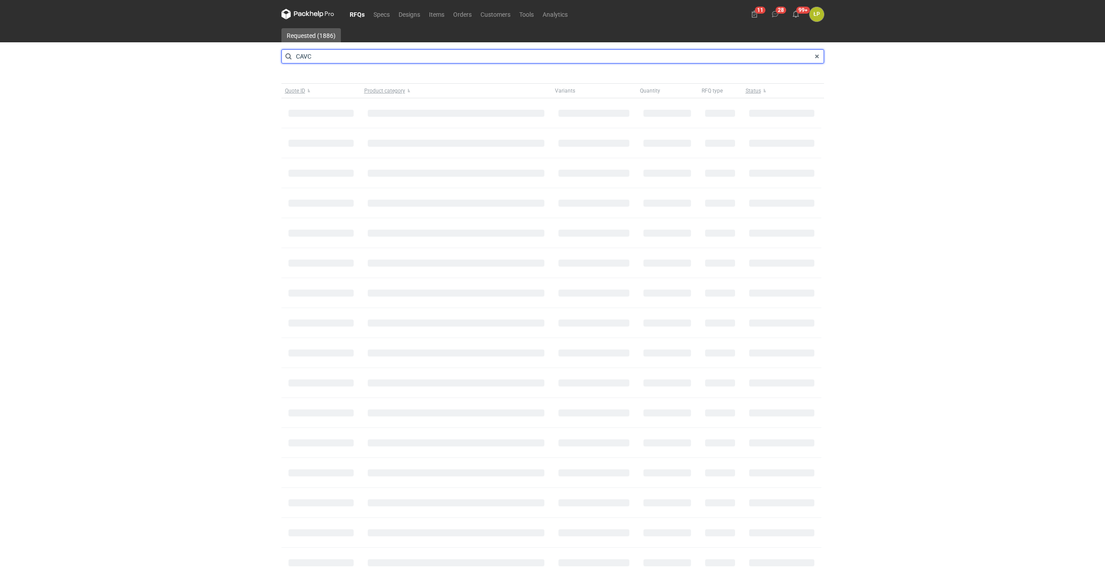 Image resolution: width=1105 pixels, height=576 pixels. Describe the element at coordinates (456, 91) in the screenshot. I see `button: Product category` at that location.